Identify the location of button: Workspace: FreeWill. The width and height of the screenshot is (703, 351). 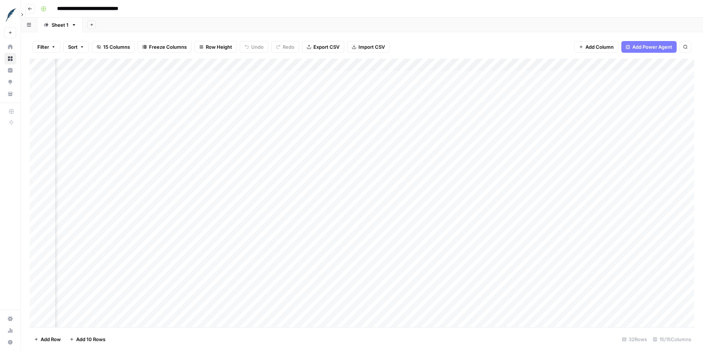
(10, 15).